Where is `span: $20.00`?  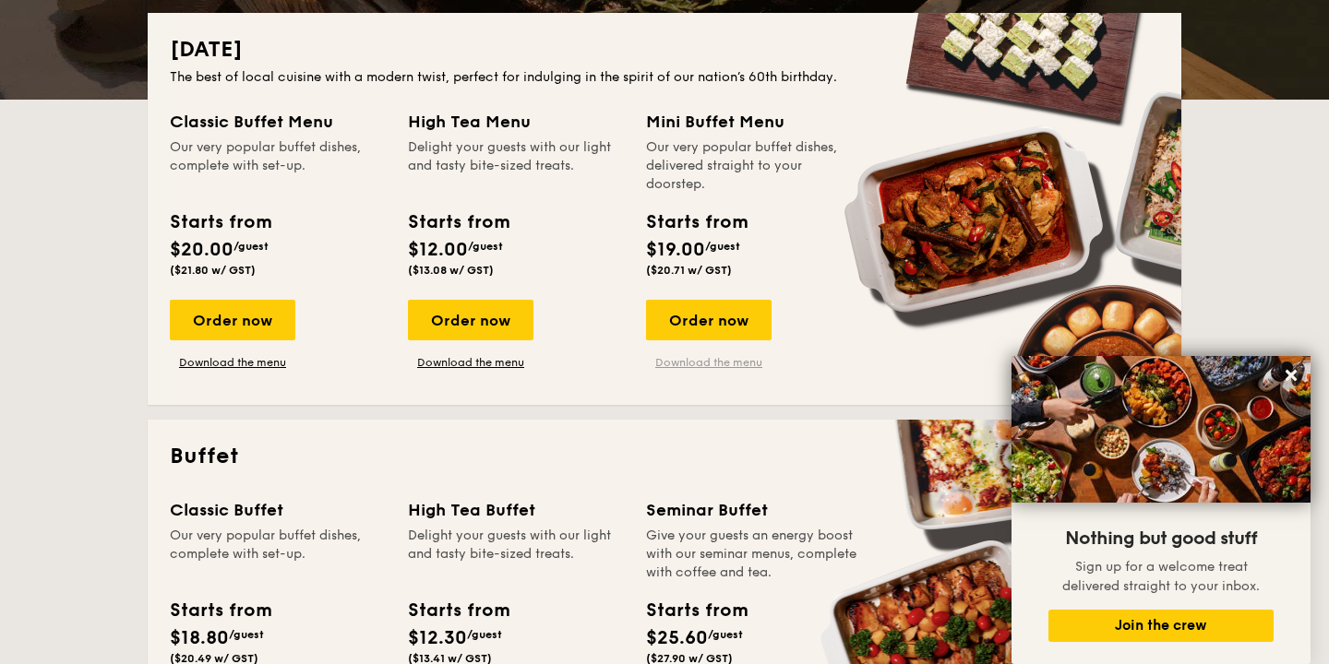
span: $20.00 is located at coordinates (201, 250).